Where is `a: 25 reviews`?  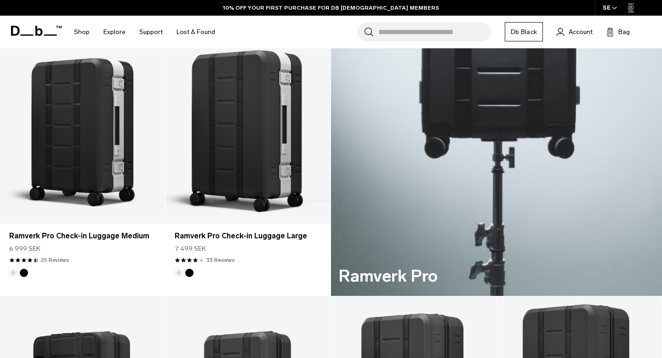 a: 25 reviews is located at coordinates (55, 260).